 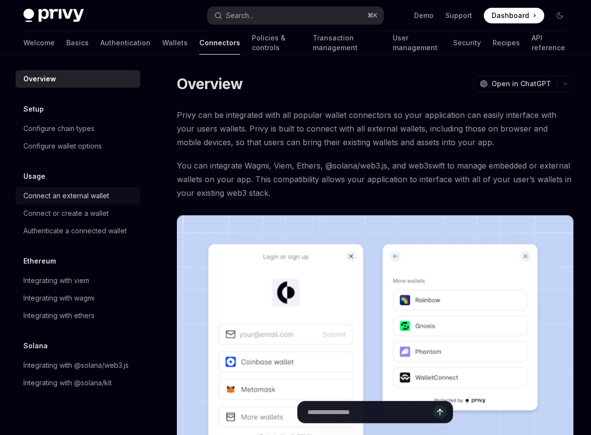 I want to click on button: Send message, so click(x=440, y=412).